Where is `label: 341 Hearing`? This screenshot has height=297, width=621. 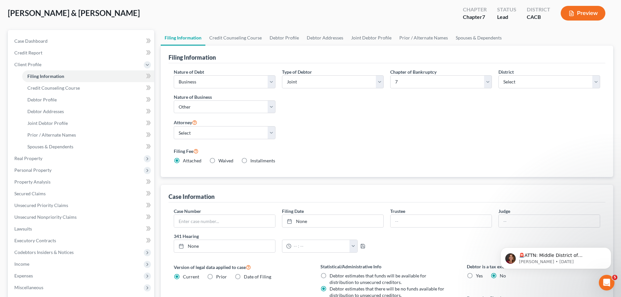 label: 341 Hearing is located at coordinates (279, 236).